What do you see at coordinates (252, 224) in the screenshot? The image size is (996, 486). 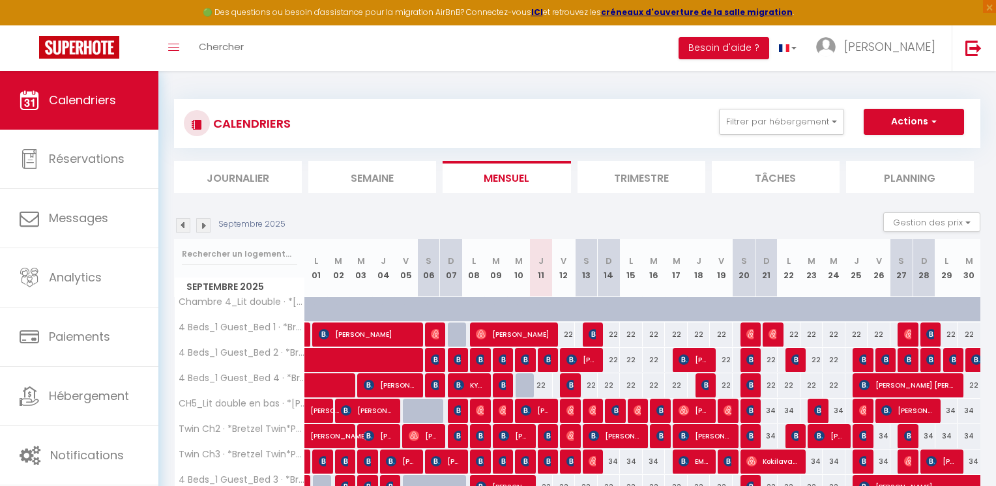 I see `p: Septembre 2025` at bounding box center [252, 224].